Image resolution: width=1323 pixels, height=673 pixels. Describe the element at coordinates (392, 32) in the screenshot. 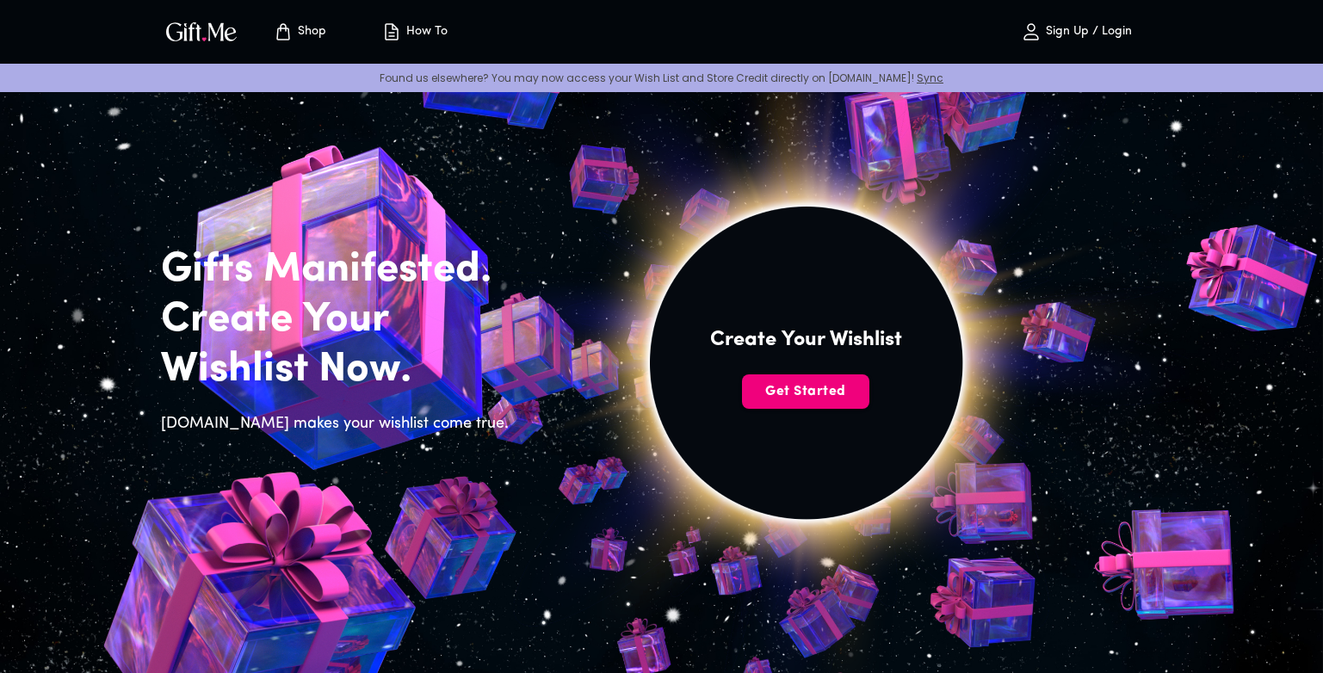

I see `img: how-to.svg` at that location.